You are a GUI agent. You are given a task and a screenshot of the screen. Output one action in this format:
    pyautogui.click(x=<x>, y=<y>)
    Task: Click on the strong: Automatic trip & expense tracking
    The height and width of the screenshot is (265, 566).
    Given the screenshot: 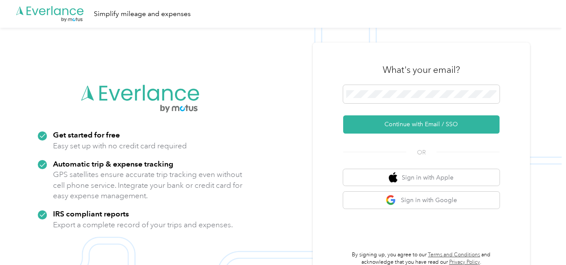 What is the action you would take?
    pyautogui.click(x=113, y=164)
    